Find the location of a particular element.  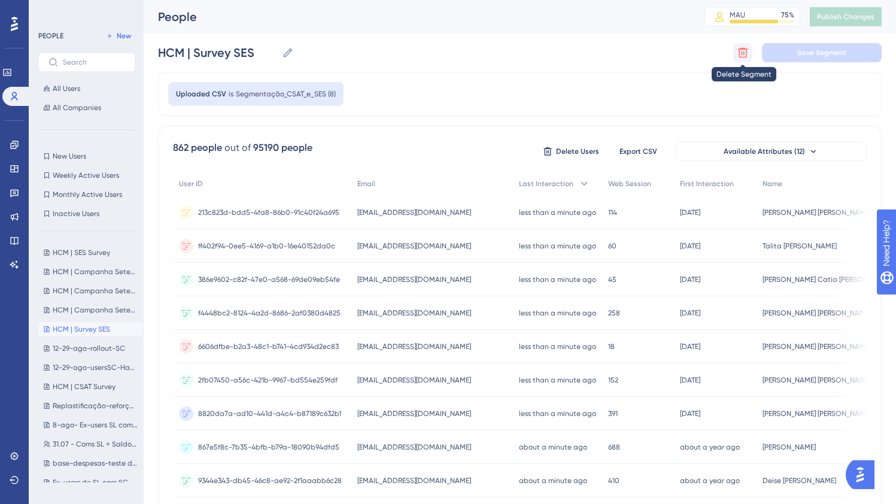

button: 12-29-ago-rollout-SC is located at coordinates (90, 348).